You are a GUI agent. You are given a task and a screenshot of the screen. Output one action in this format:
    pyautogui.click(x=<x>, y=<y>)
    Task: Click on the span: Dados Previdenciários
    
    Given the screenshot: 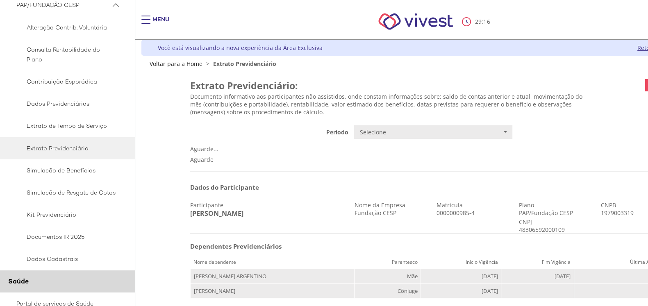 What is the action you would take?
    pyautogui.click(x=66, y=104)
    